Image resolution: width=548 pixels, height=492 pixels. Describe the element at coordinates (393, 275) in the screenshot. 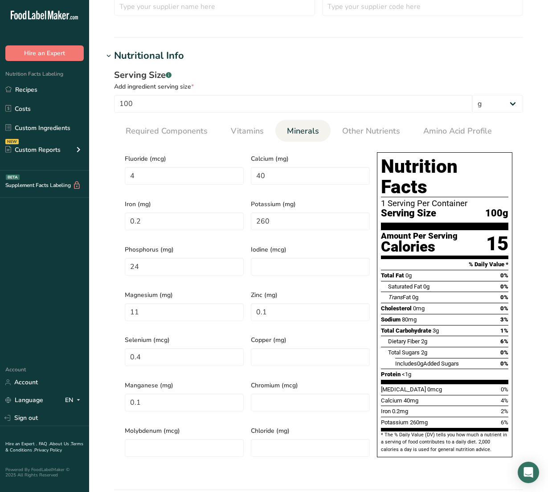

I see `span: Total Fat` at that location.